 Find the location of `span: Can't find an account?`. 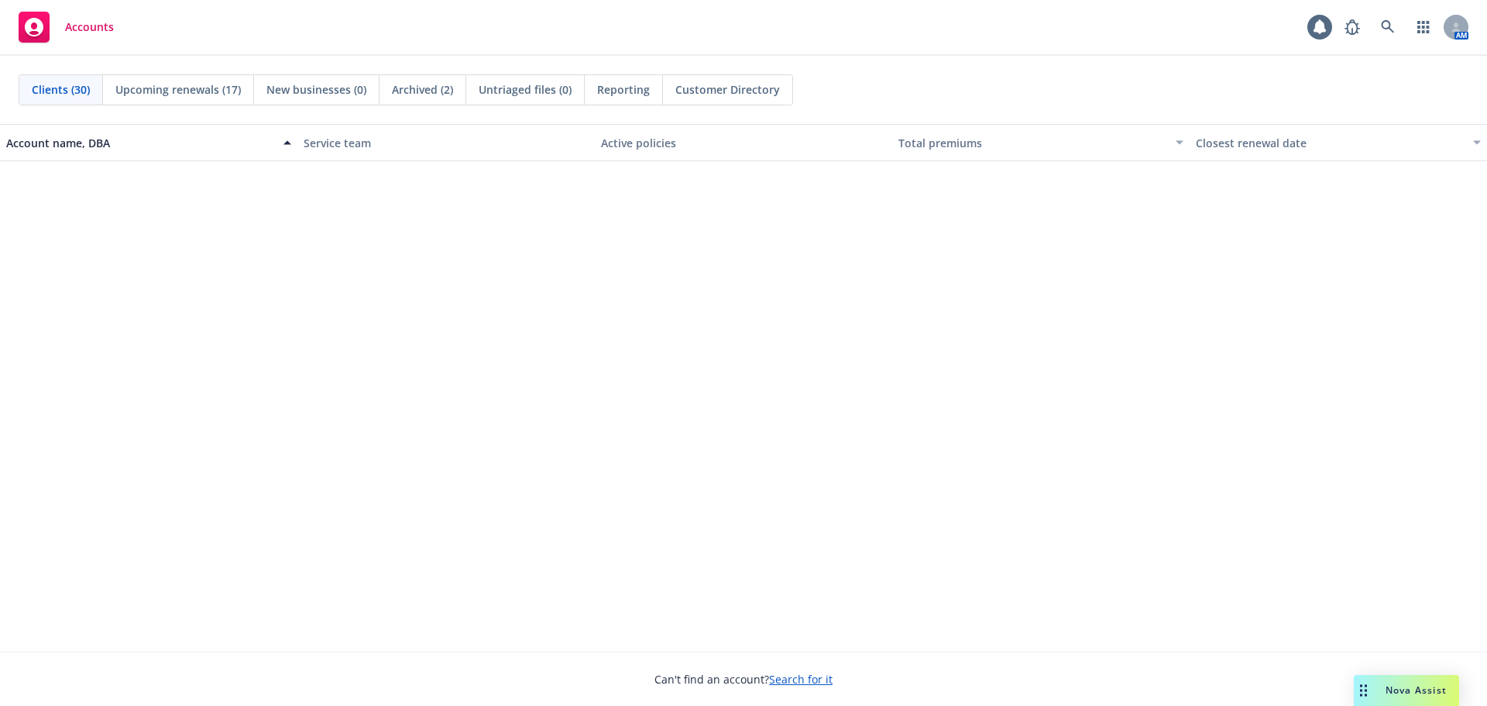

span: Can't find an account? is located at coordinates (744, 679).